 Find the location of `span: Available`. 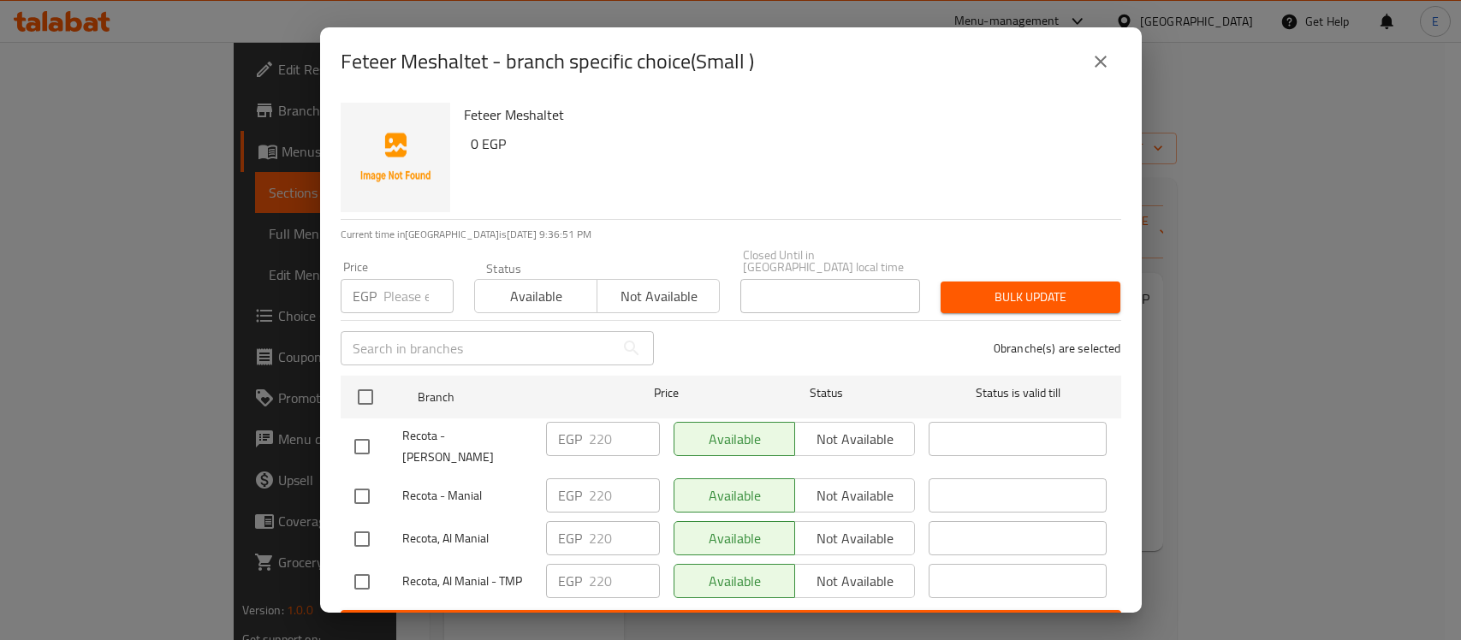

span: Available is located at coordinates (536, 296).